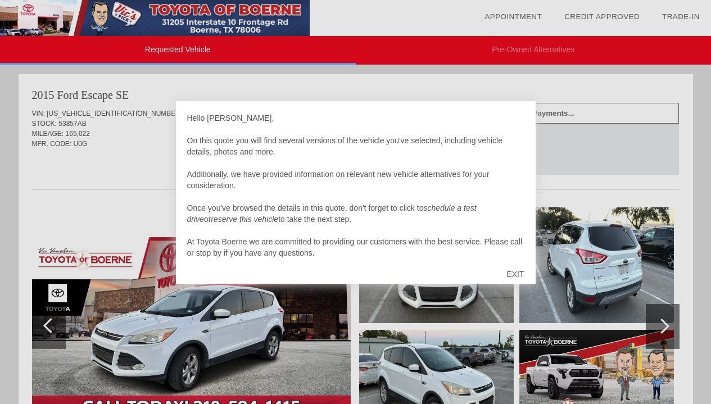 The height and width of the screenshot is (404, 711). Describe the element at coordinates (681, 16) in the screenshot. I see `a: Trade-In` at that location.